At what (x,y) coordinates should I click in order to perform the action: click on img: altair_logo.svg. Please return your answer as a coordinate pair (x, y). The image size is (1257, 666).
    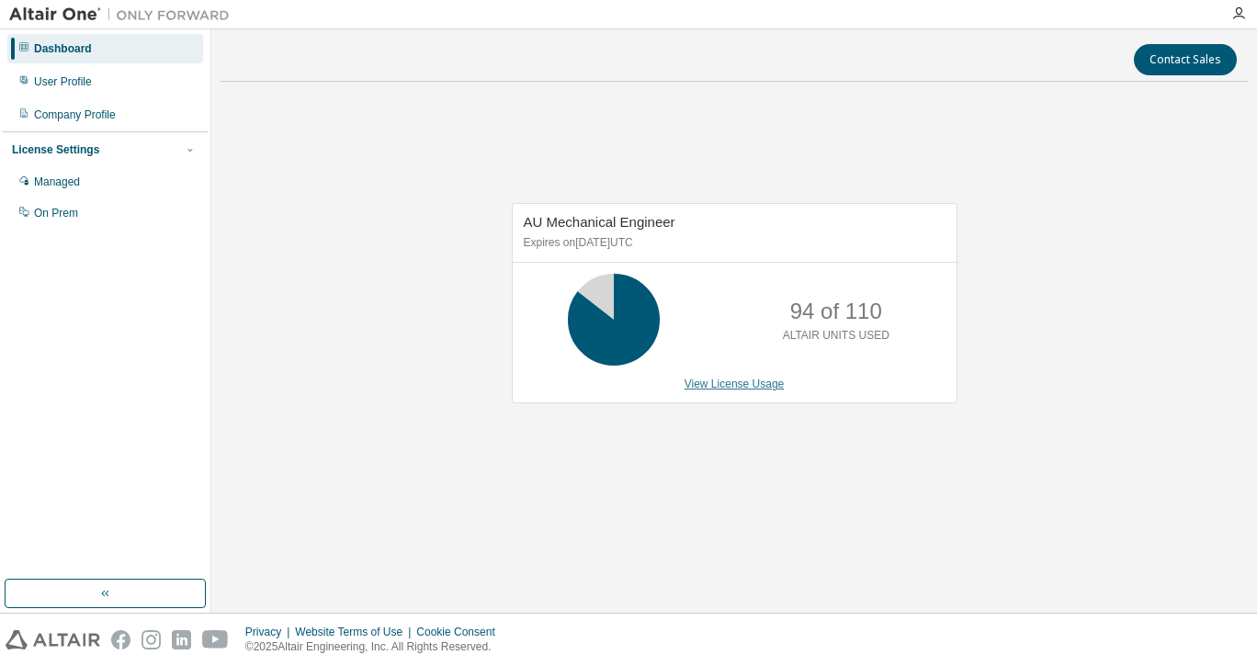
    Looking at the image, I should click on (52, 640).